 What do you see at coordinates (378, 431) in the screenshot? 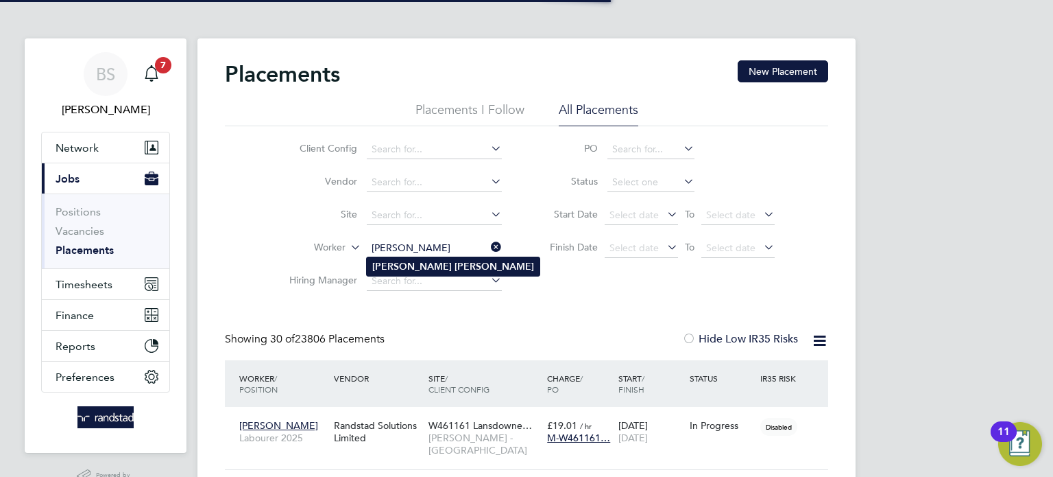
I see `div: Randstad Solutions Limited` at bounding box center [378, 431].